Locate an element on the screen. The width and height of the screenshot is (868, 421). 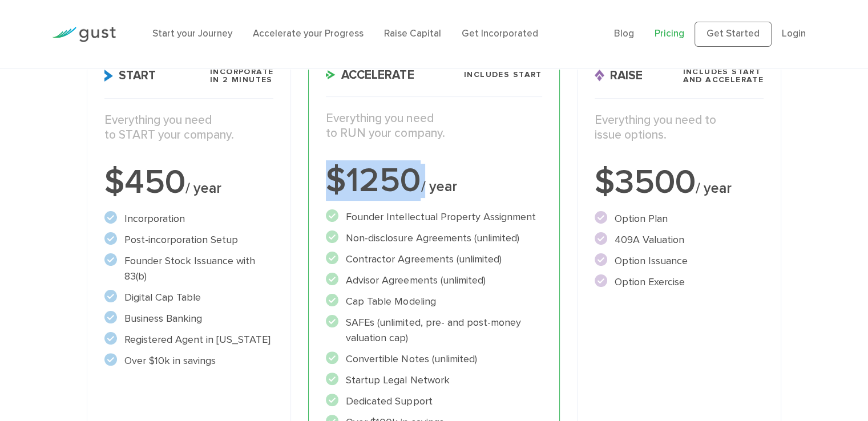
span: Raise is located at coordinates (618, 75).